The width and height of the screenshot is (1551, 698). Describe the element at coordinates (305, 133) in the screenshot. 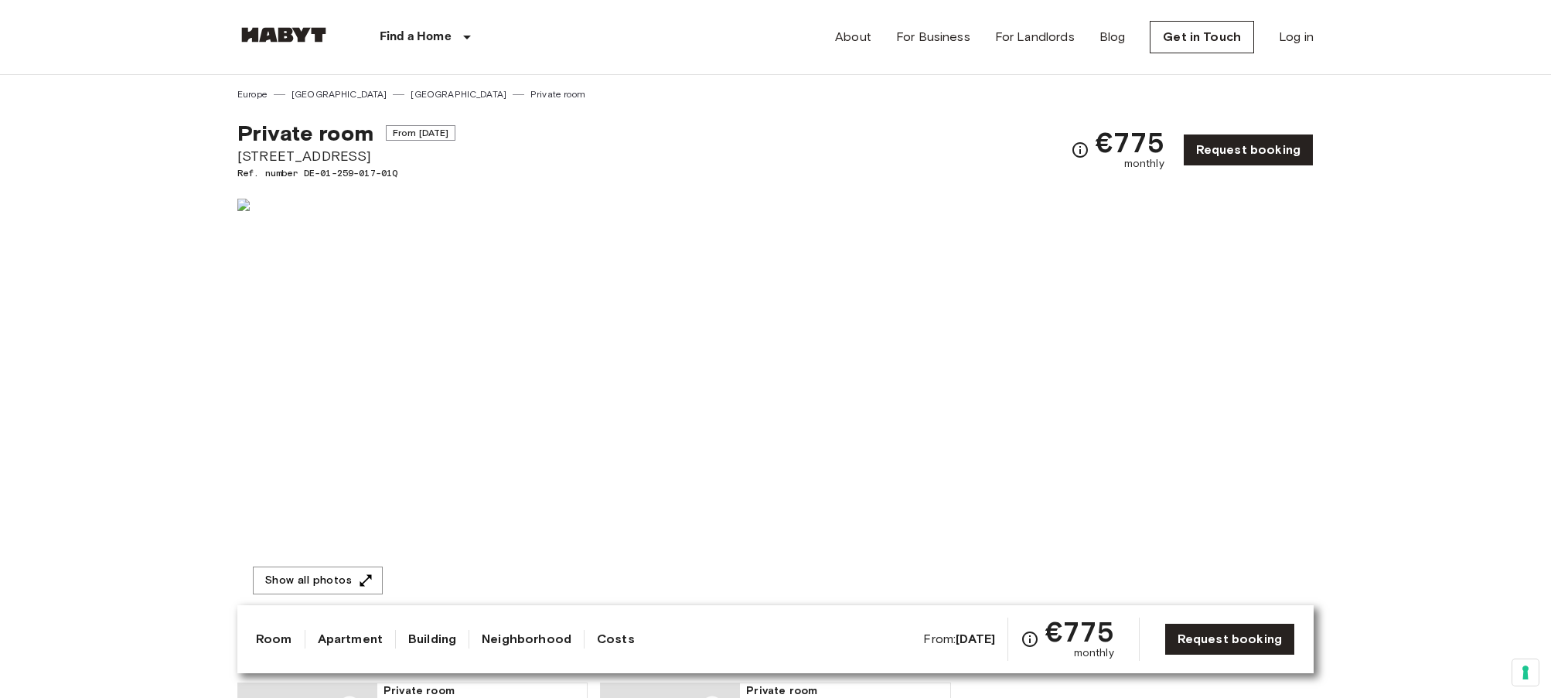

I see `span: Private room` at that location.